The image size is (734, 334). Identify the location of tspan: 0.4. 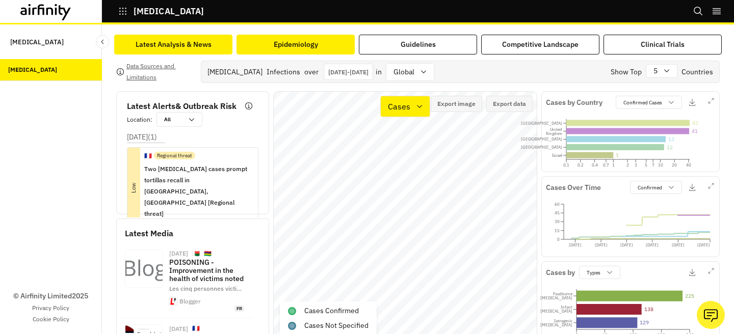
(595, 165).